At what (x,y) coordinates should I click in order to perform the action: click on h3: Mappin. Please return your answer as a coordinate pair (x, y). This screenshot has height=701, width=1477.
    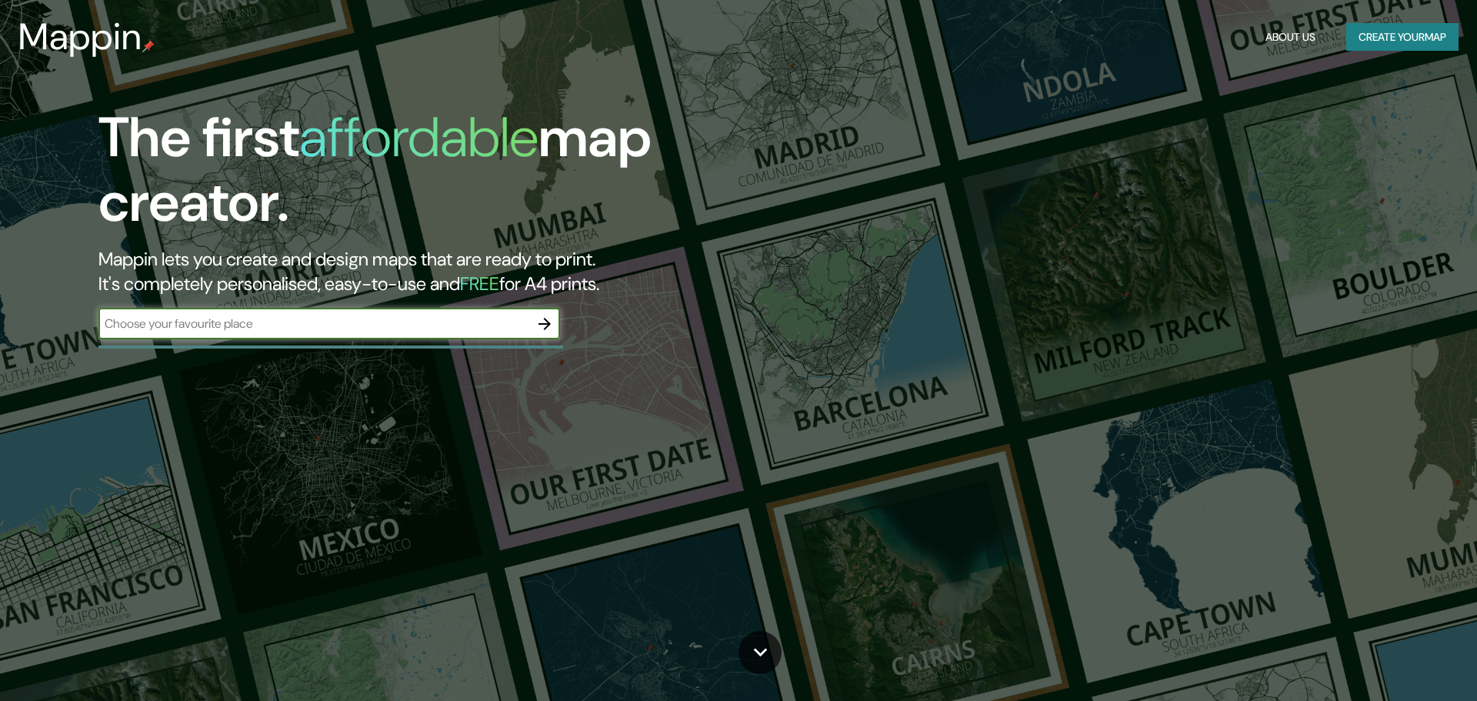
    Looking at the image, I should click on (80, 37).